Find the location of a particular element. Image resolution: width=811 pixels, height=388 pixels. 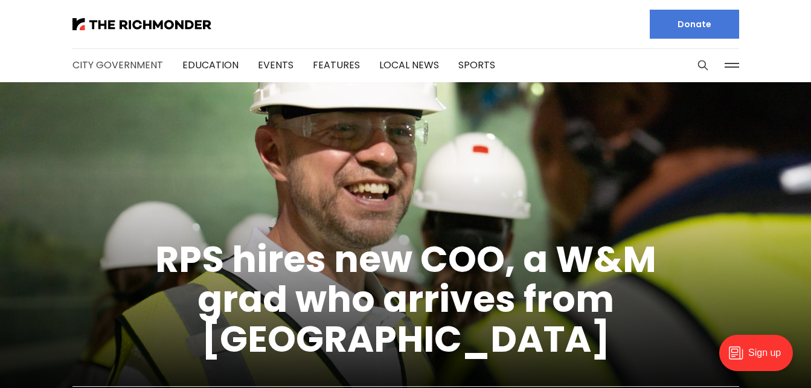

a: Donate is located at coordinates (695, 24).